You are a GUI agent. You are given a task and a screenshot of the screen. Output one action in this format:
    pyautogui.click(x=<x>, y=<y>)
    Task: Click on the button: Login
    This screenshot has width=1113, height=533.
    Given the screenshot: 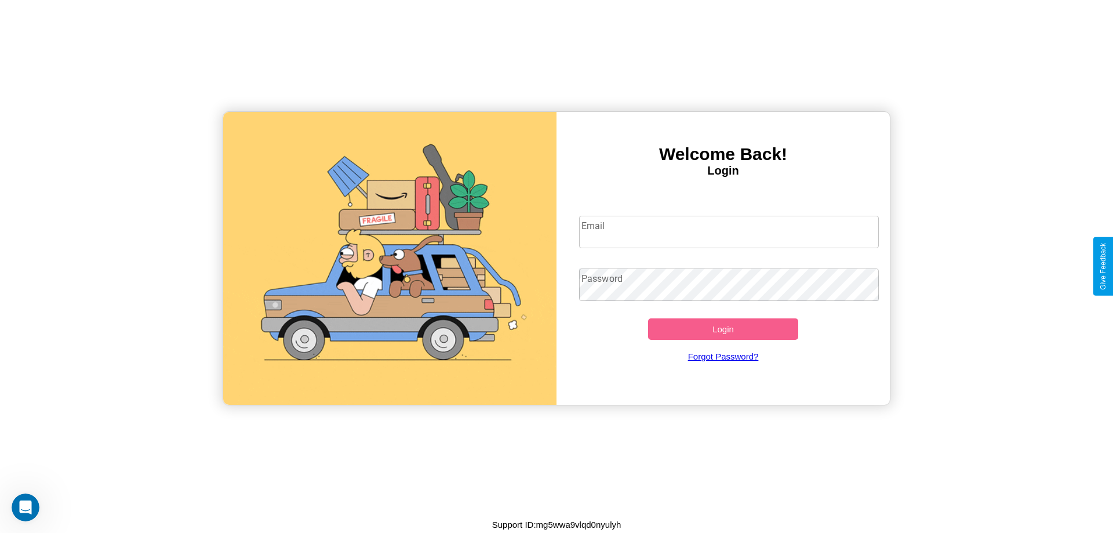 What is the action you would take?
    pyautogui.click(x=723, y=329)
    